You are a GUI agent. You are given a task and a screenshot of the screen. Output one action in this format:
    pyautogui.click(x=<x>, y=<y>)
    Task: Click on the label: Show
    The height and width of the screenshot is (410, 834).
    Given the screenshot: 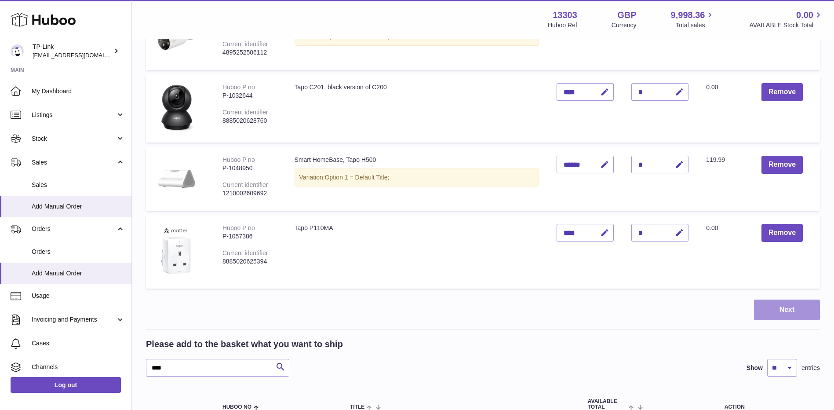 What is the action you would take?
    pyautogui.click(x=755, y=368)
    